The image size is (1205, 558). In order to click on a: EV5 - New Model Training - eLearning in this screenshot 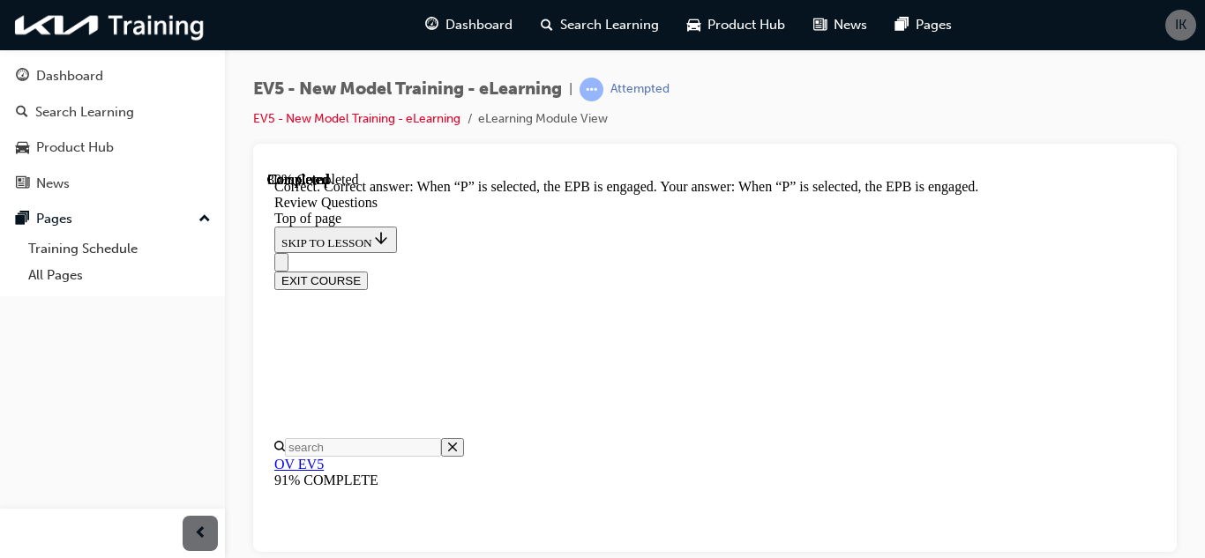, I will do `click(356, 118)`.